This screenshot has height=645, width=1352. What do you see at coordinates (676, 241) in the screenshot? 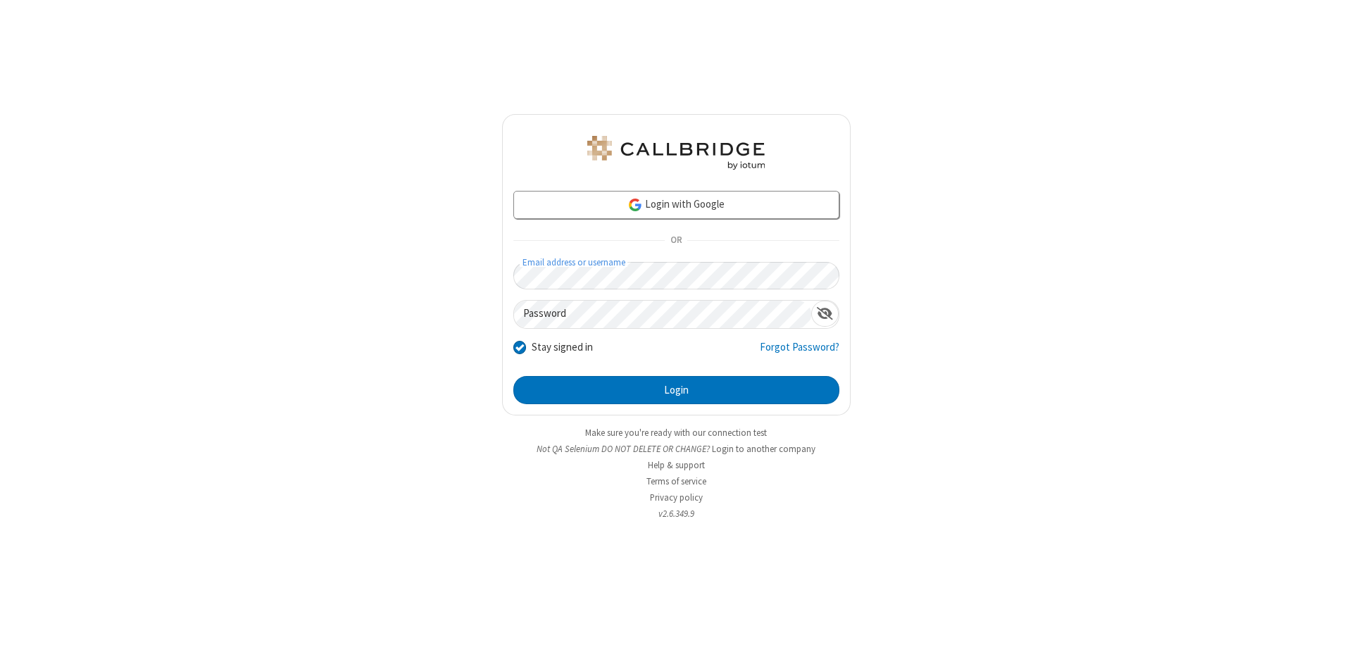
I see `span: OR` at bounding box center [676, 241].